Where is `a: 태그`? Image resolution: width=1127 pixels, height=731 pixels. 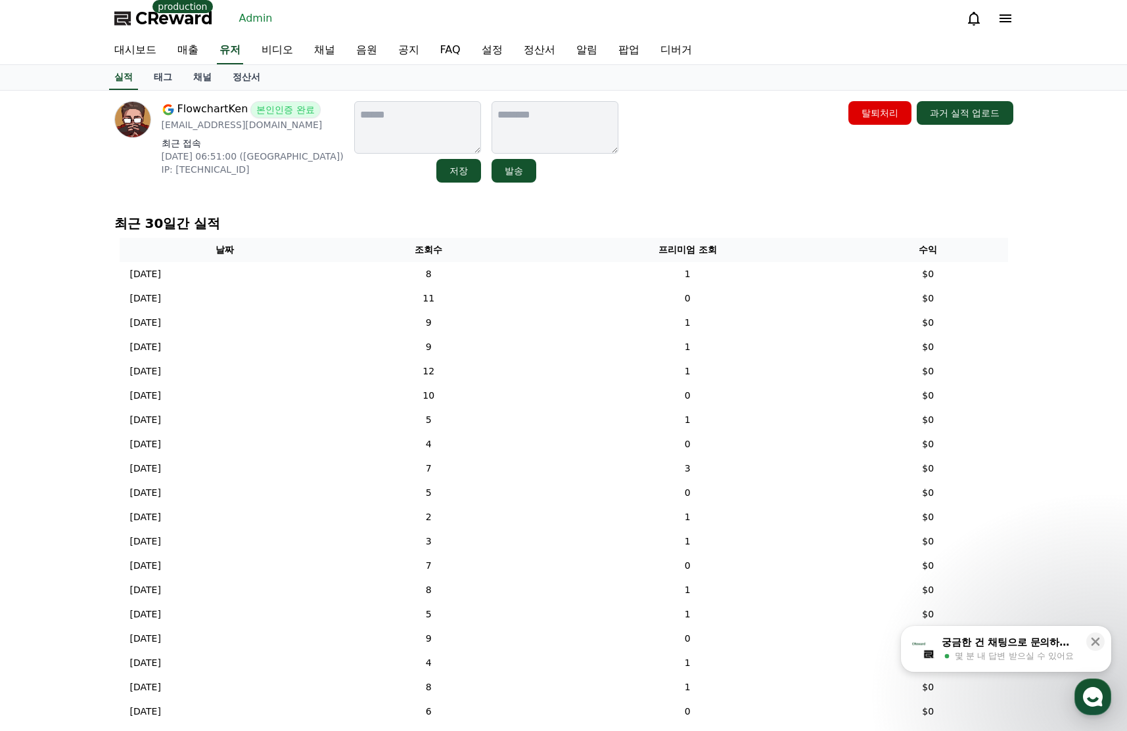
a: 태그 is located at coordinates (163, 78).